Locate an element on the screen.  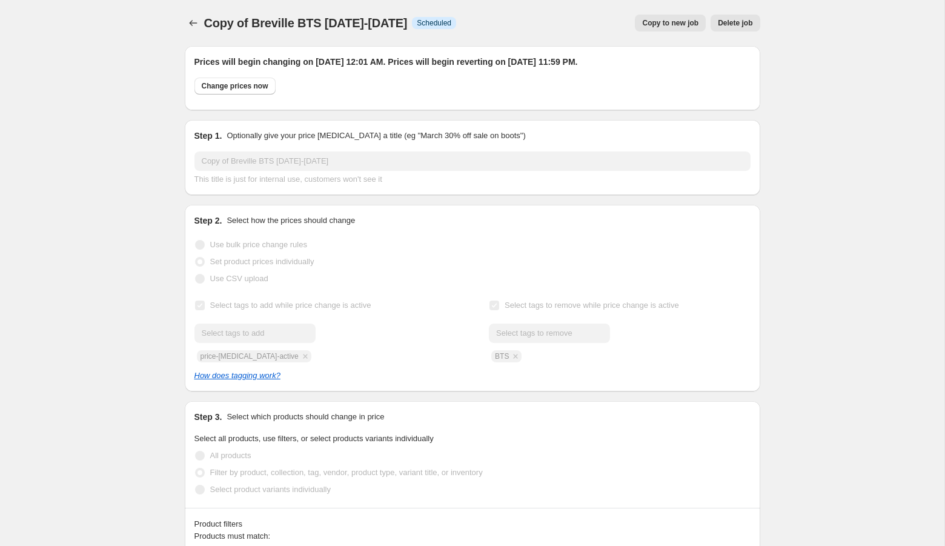
h2: Step 1. is located at coordinates (208, 136).